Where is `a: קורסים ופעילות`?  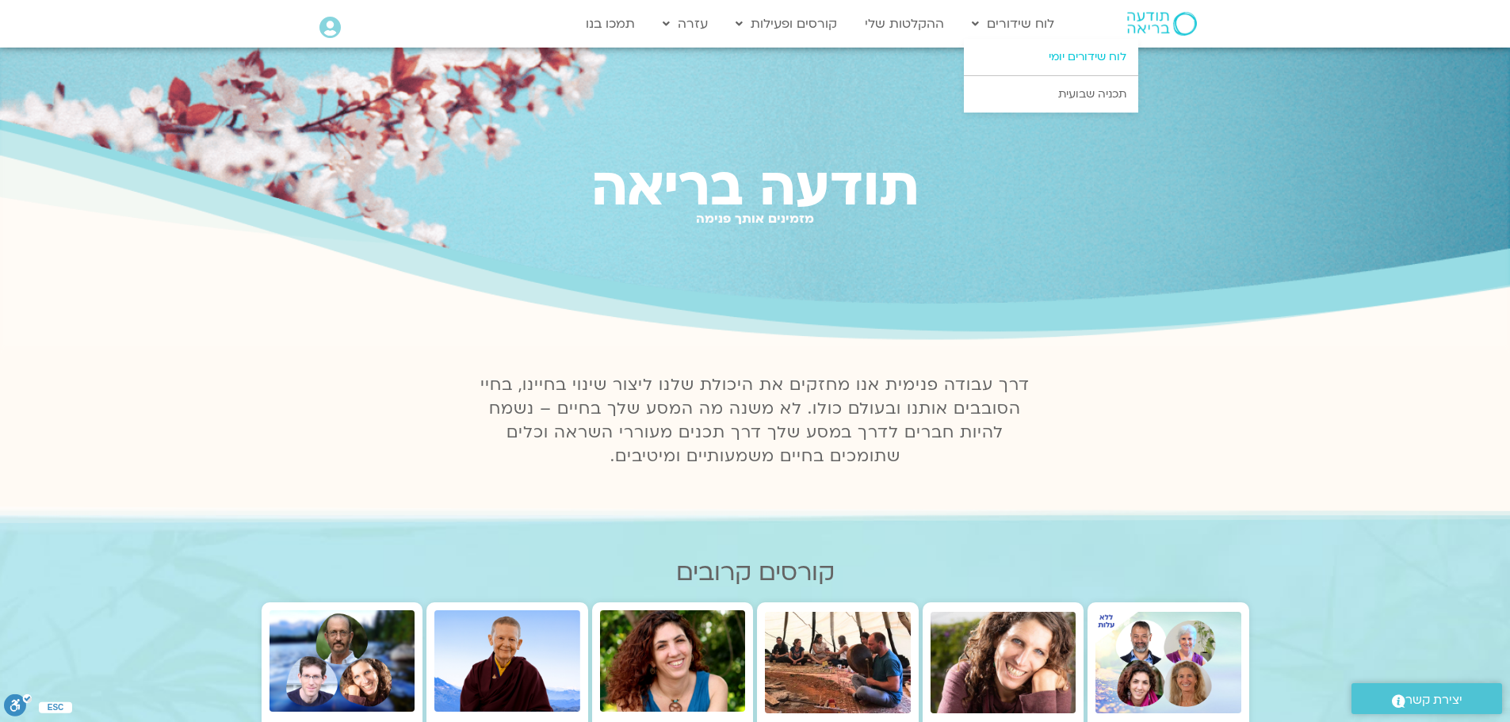 a: קורסים ופעילות is located at coordinates (786, 24).